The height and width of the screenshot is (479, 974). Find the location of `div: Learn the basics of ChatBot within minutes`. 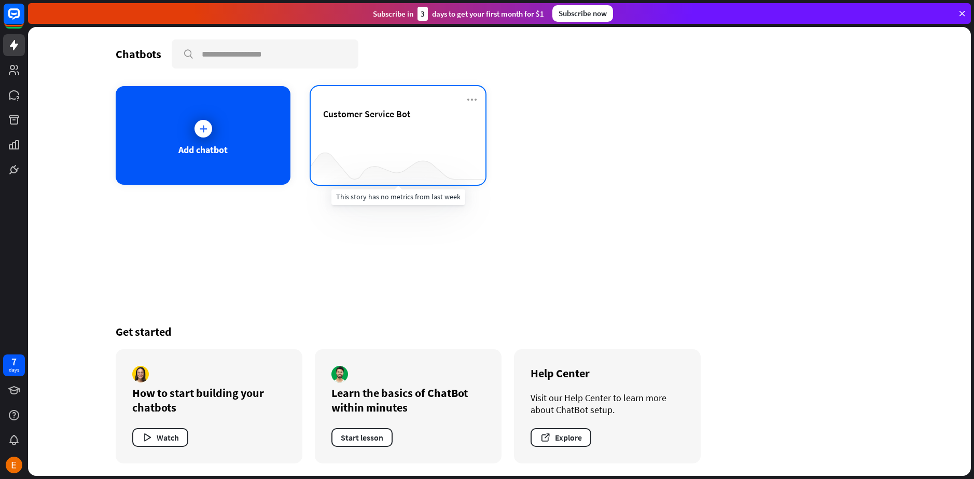

div: Learn the basics of ChatBot within minutes is located at coordinates (408, 400).